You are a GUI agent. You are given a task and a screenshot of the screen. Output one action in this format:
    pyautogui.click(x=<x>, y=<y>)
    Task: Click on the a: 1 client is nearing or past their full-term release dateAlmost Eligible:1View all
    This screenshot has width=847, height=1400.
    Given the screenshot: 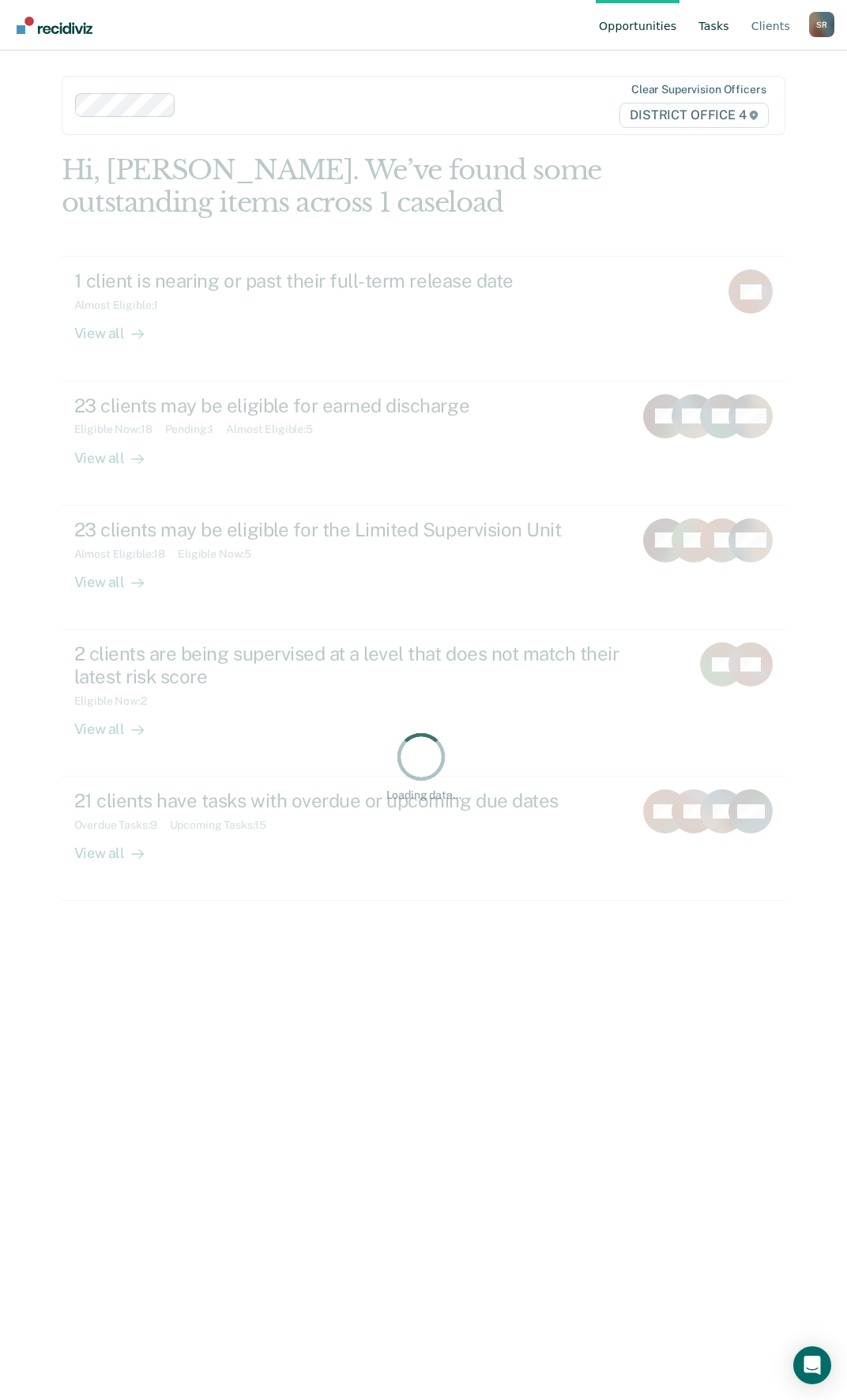 What is the action you would take?
    pyautogui.click(x=424, y=318)
    